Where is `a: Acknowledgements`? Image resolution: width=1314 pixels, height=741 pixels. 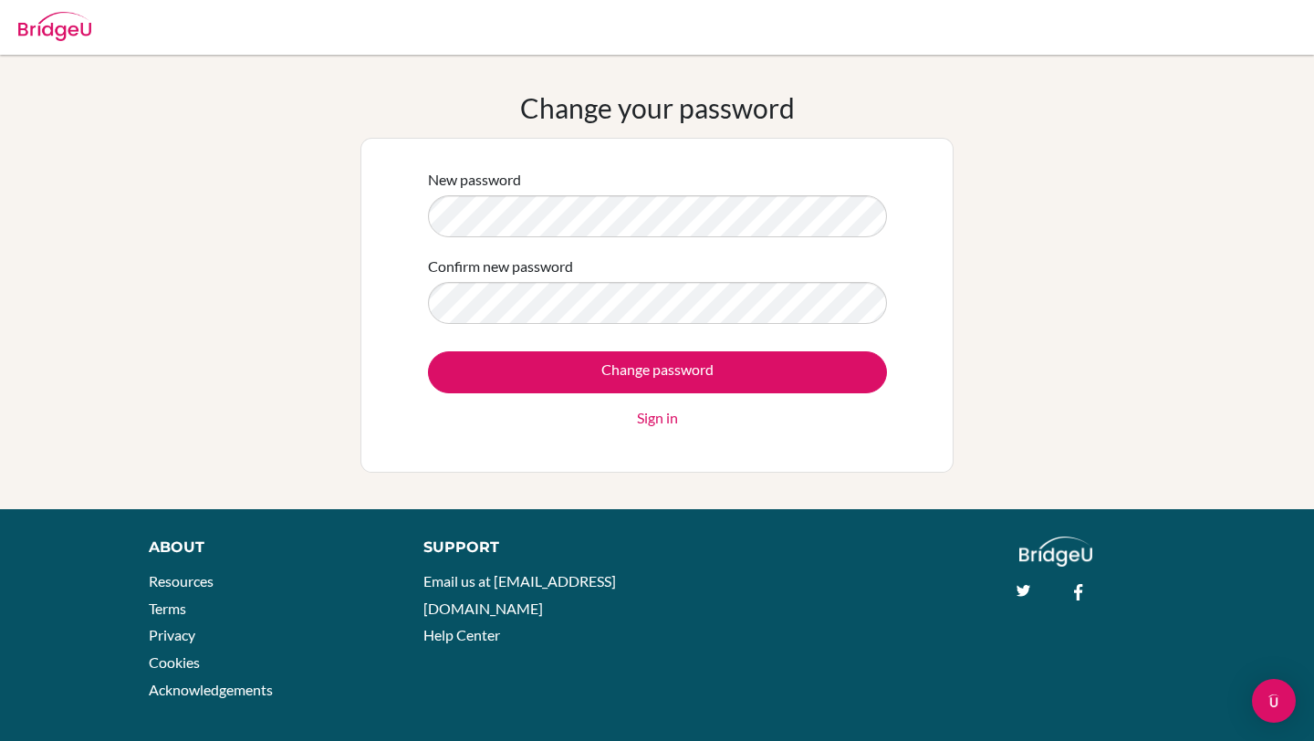
a: Acknowledgements is located at coordinates (211, 689).